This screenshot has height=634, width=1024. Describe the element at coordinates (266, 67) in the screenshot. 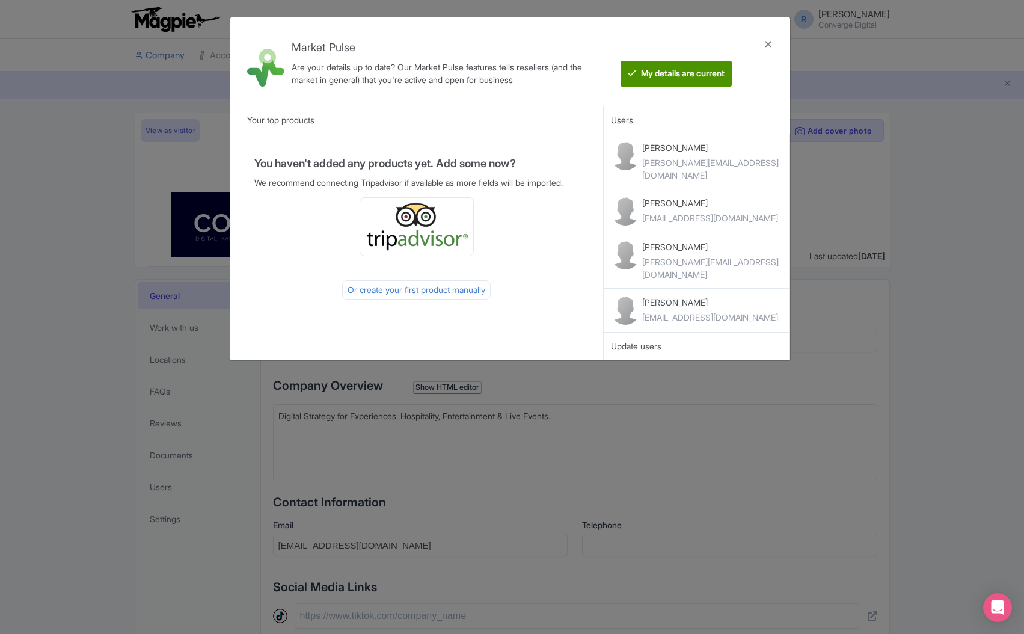

I see `img: market_pulse-1-0a5220b3d29e4a0de46fb7534bebe030.svg` at that location.